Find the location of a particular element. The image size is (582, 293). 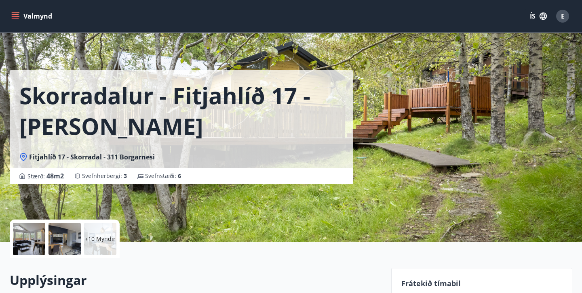

button: menu is located at coordinates (32, 16).